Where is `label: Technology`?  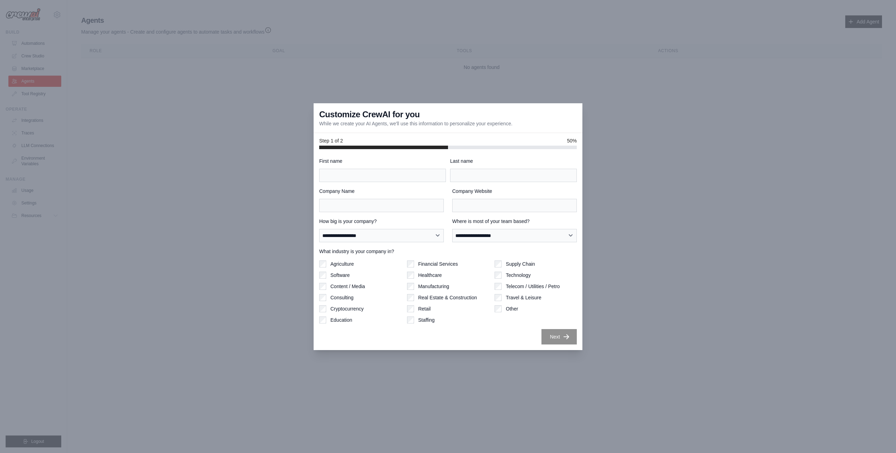
label: Technology is located at coordinates (518, 275).